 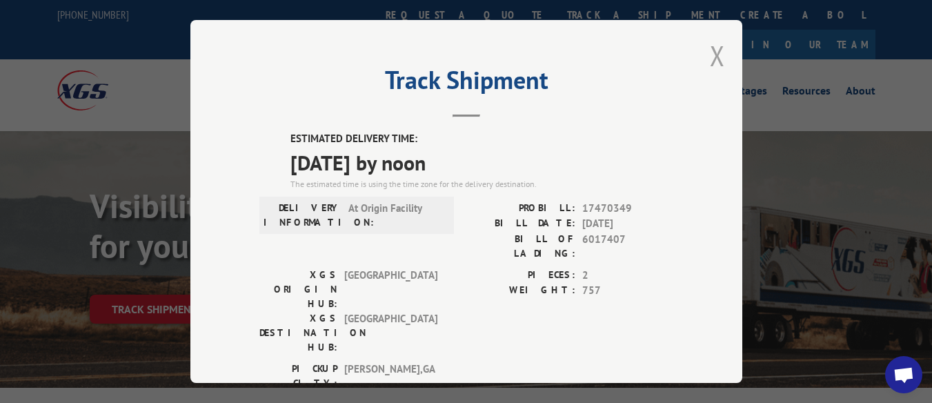 What do you see at coordinates (481, 184) in the screenshot?
I see `div: The estimated time is using the time zone for the delivery destination.` at bounding box center [481, 184].